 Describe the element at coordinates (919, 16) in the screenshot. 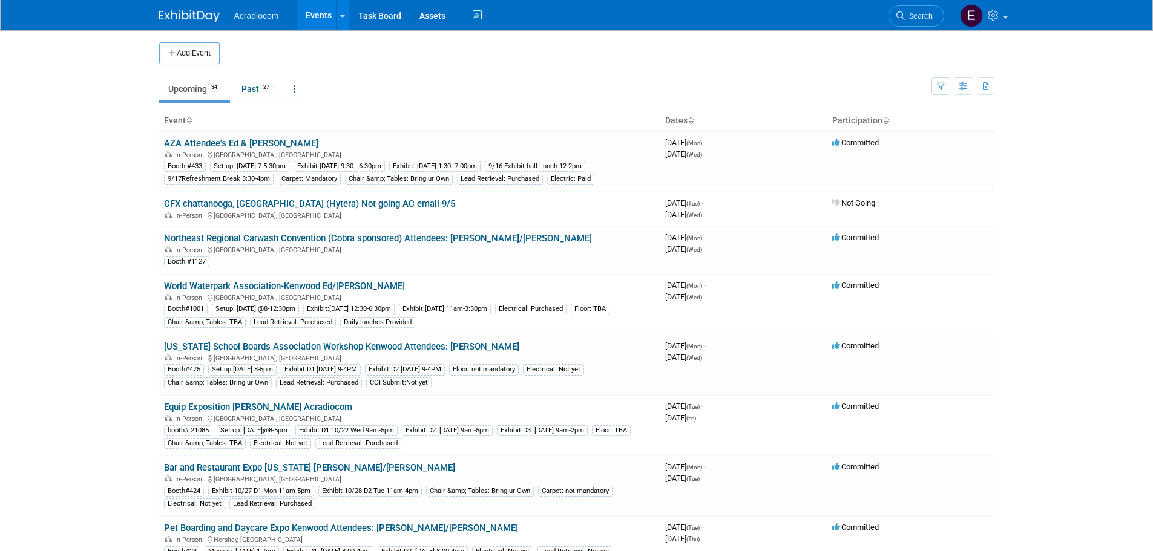

I see `span: Search` at that location.